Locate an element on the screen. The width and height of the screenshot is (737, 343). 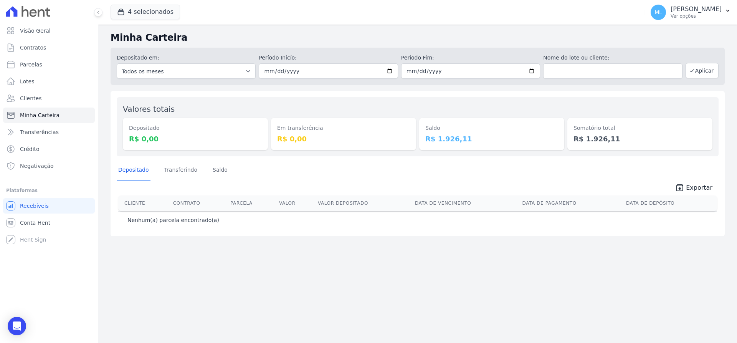
label: Período Inicío: is located at coordinates (328, 58).